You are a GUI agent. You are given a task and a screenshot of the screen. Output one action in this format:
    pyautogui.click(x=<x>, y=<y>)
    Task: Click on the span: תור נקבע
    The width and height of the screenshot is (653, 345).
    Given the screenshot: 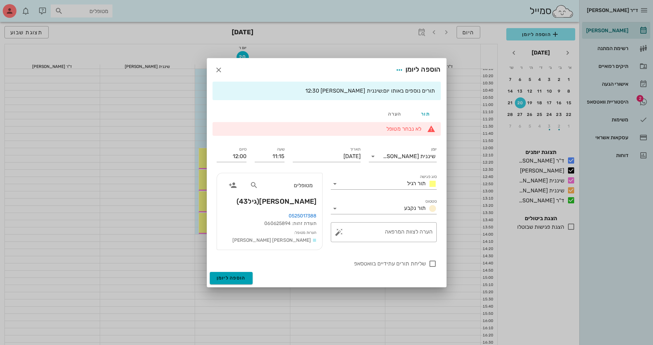 What is the action you would take?
    pyautogui.click(x=415, y=208)
    